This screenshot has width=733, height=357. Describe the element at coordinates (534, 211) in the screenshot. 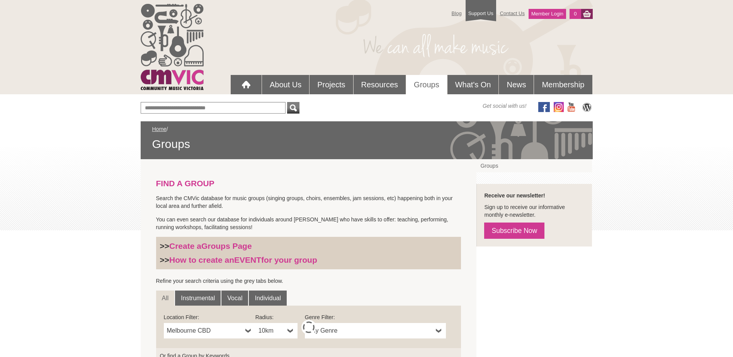

I see `p: Sign up to receive our informative monthly e-newsletter.` at that location.